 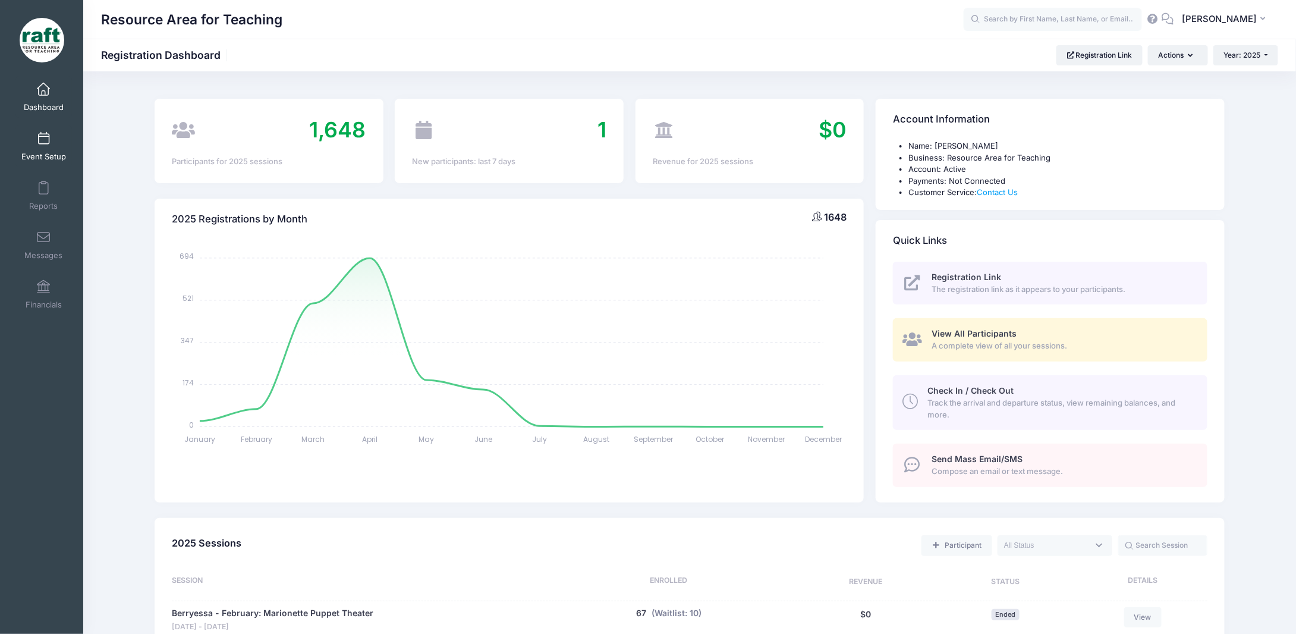 I want to click on a: Registration Link, so click(x=1099, y=55).